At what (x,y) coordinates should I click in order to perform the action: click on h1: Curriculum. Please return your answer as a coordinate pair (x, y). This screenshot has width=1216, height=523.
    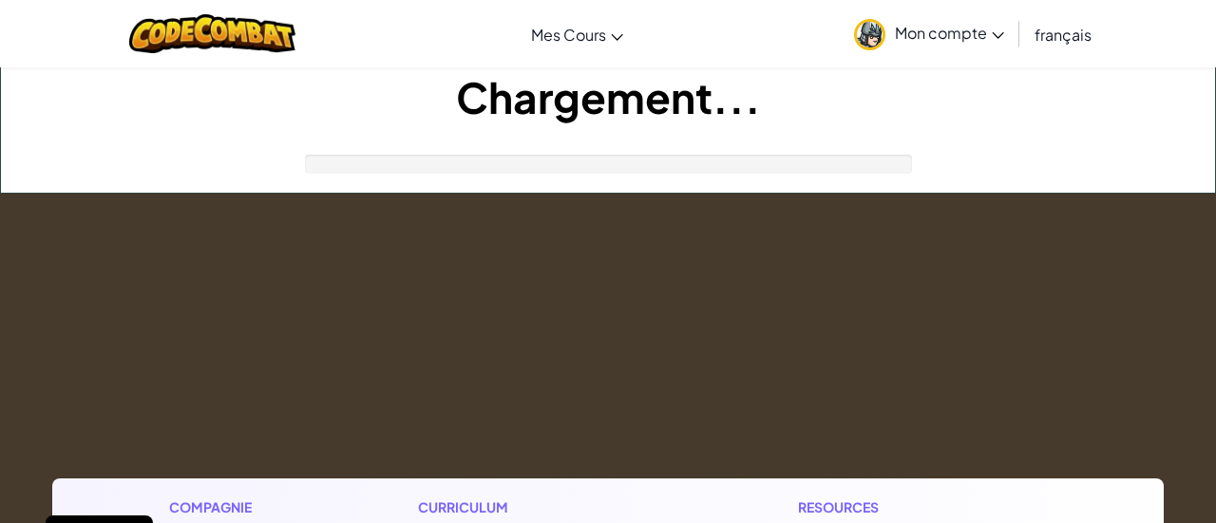
    Looking at the image, I should click on (542, 507).